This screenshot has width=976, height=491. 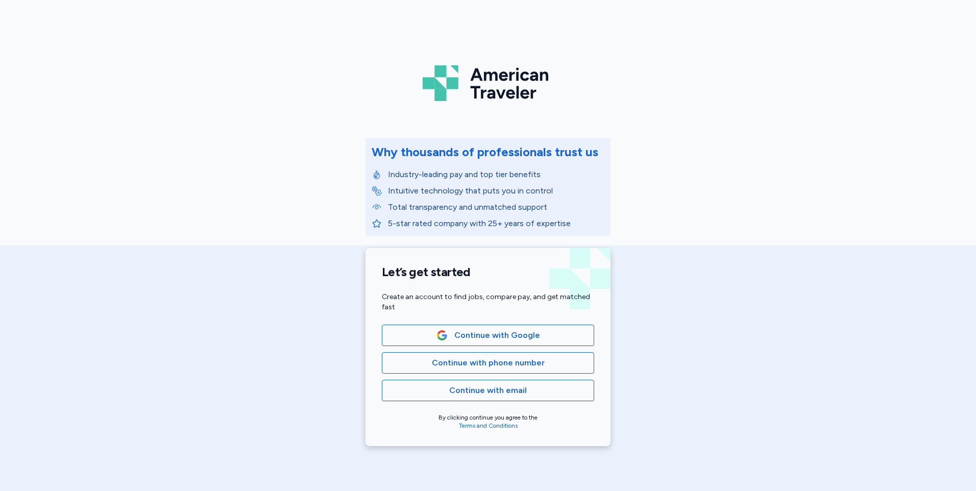 What do you see at coordinates (488, 391) in the screenshot?
I see `span: Continue with email` at bounding box center [488, 391].